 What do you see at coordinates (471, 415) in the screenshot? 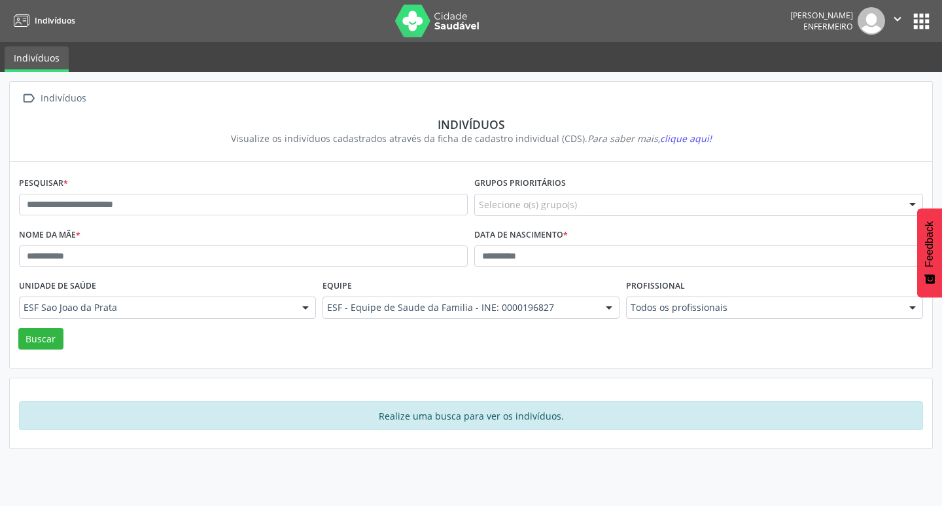
I see `div: Realize uma busca para ver os indivíduos.` at bounding box center [471, 415].